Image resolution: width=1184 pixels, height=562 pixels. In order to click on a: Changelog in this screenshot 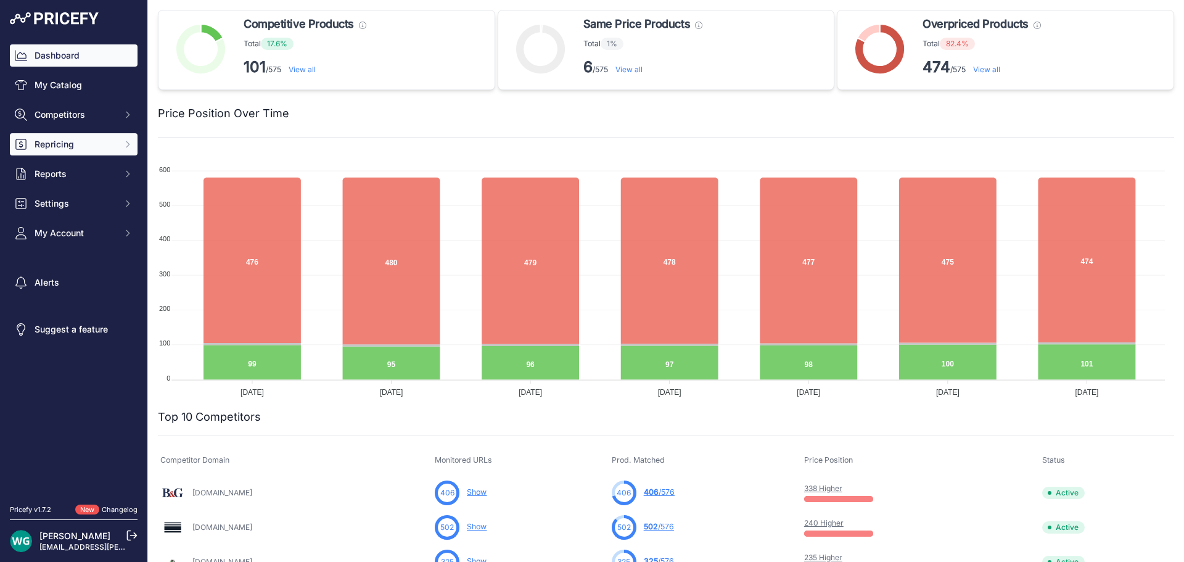, I will do `click(120, 509)`.